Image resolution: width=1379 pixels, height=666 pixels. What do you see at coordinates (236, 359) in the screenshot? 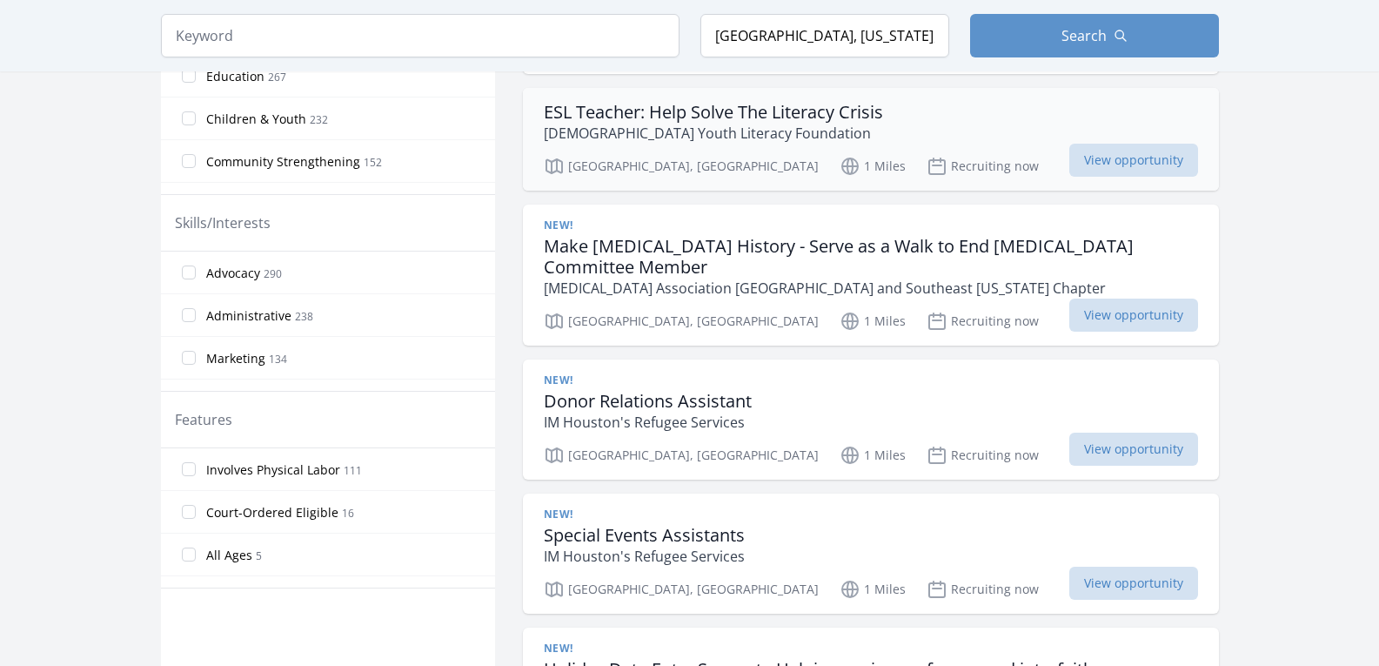
I see `span: Marketing` at bounding box center [236, 359].